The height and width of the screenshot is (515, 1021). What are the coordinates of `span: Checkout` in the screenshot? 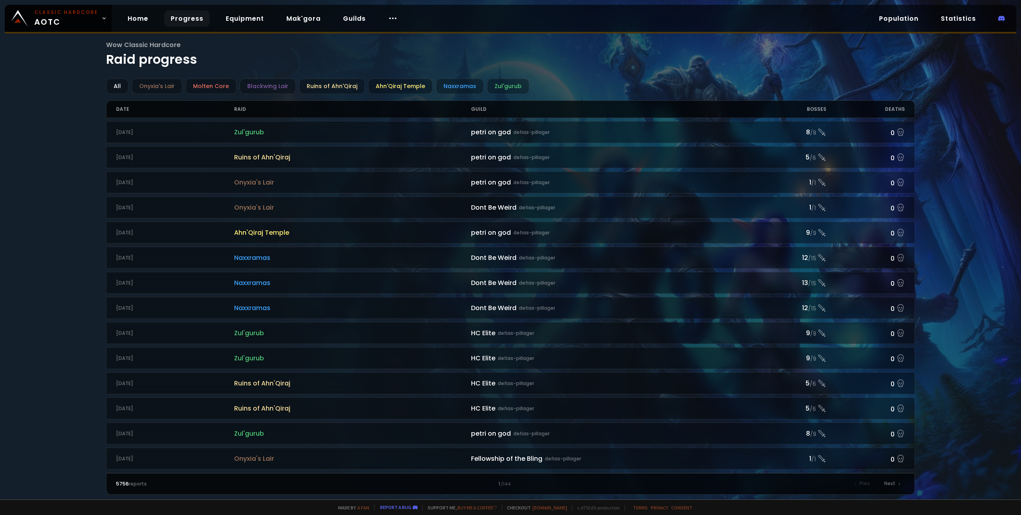 It's located at (534, 508).